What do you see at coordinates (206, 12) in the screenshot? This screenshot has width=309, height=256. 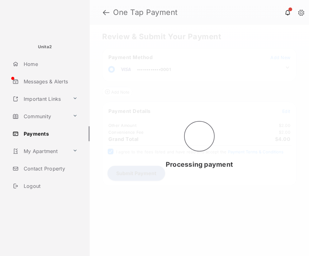 I see `strong: One Tap Payment` at bounding box center [206, 12].